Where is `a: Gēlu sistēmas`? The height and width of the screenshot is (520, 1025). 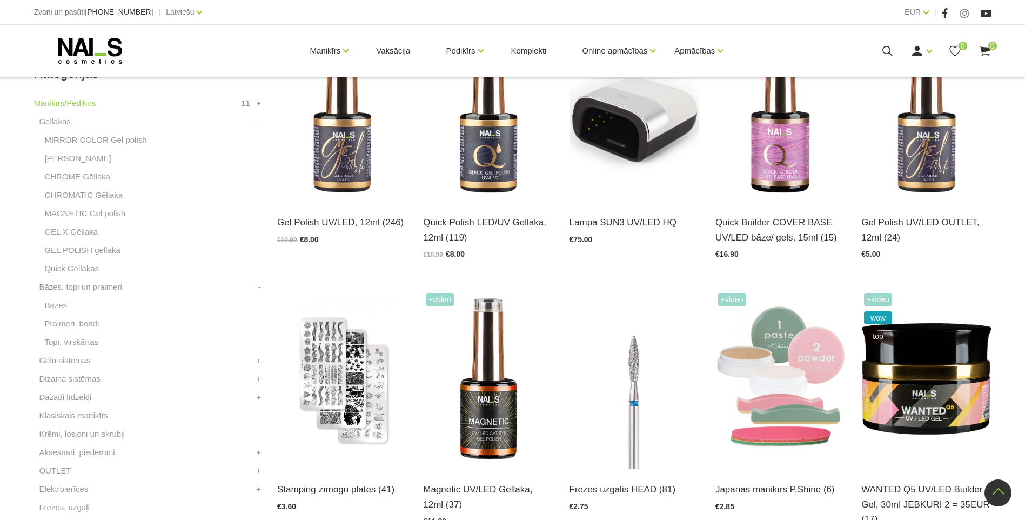 a: Gēlu sistēmas is located at coordinates (64, 361).